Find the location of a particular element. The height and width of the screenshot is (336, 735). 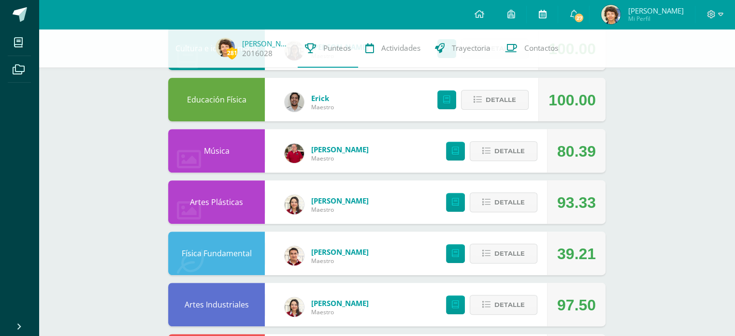

div: 100.00 is located at coordinates (572, 100).